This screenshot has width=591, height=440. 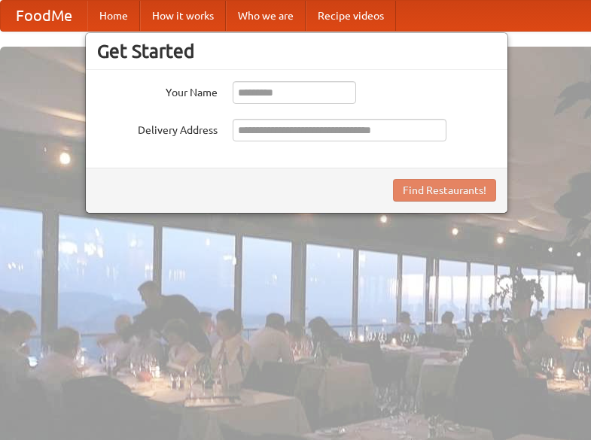 What do you see at coordinates (157, 128) in the screenshot?
I see `label: Delivery Address` at bounding box center [157, 128].